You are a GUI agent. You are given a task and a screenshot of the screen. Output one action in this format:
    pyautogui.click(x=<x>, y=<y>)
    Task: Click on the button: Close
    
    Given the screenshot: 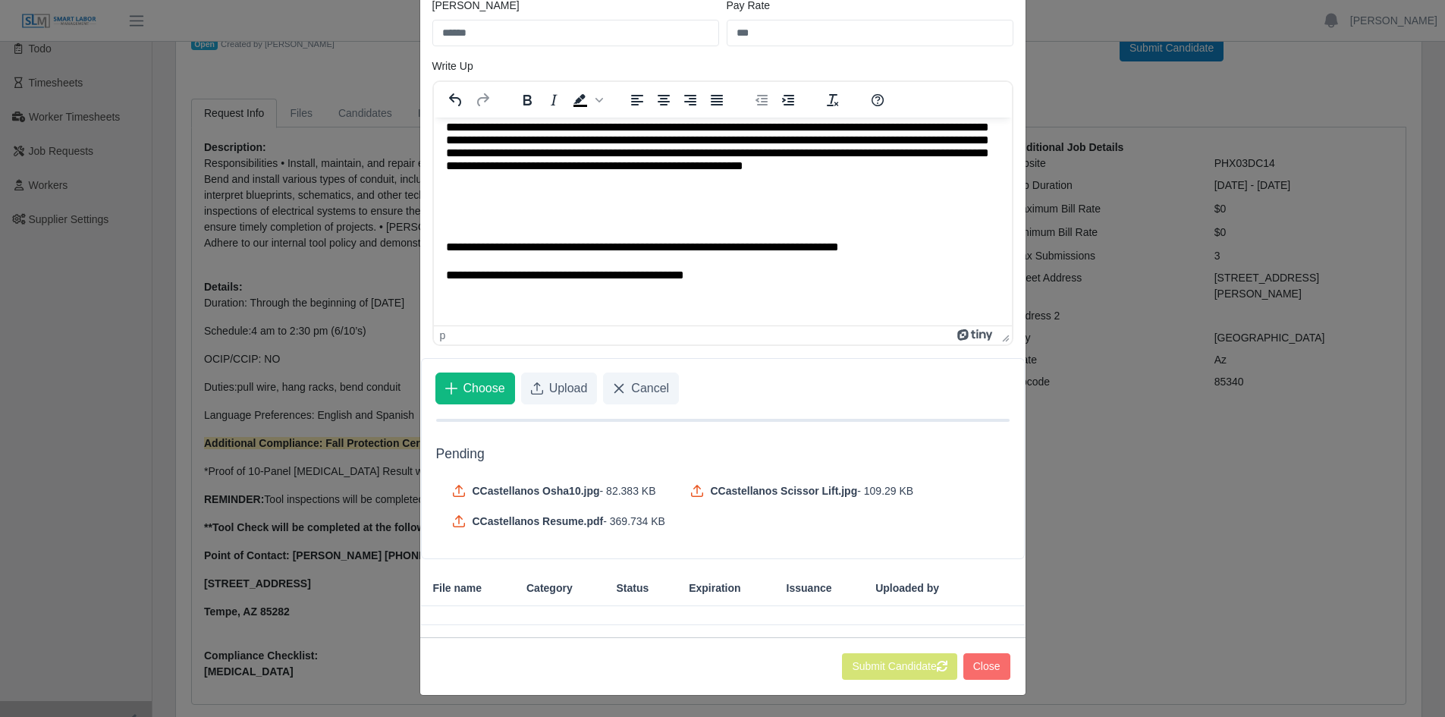 What is the action you would take?
    pyautogui.click(x=987, y=666)
    